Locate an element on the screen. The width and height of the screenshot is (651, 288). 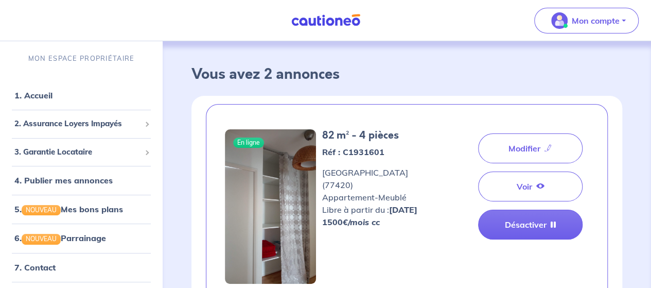
img: Cautioneo is located at coordinates (326, 20).